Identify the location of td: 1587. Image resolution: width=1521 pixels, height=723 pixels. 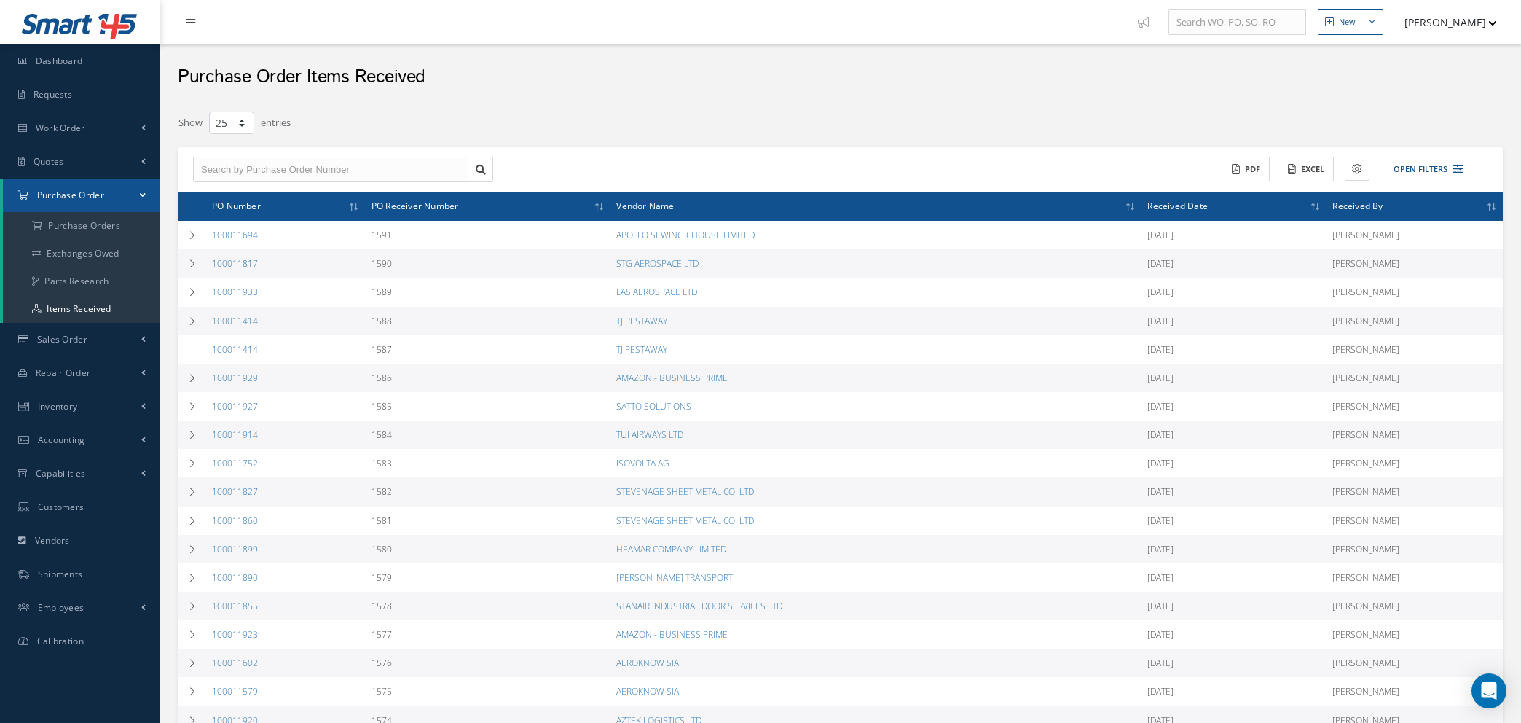
(488, 349).